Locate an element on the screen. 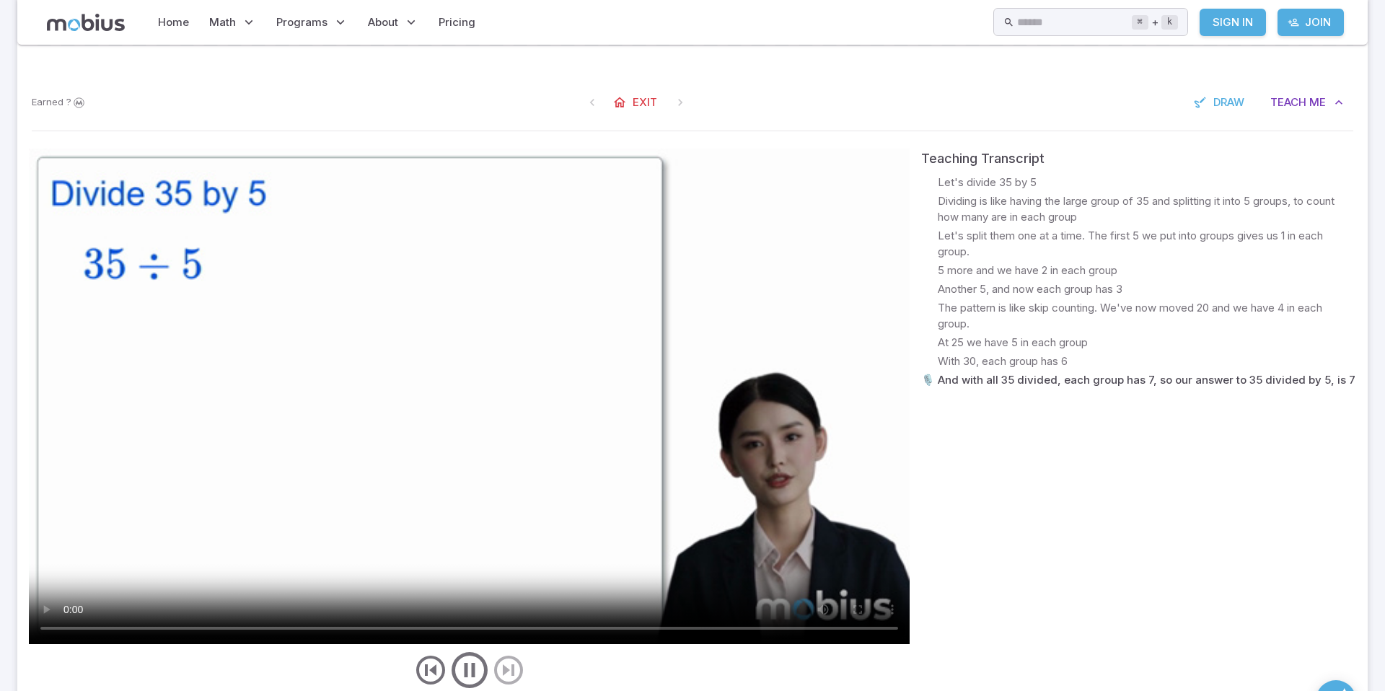 Image resolution: width=1385 pixels, height=691 pixels. span: Earned is located at coordinates (48, 102).